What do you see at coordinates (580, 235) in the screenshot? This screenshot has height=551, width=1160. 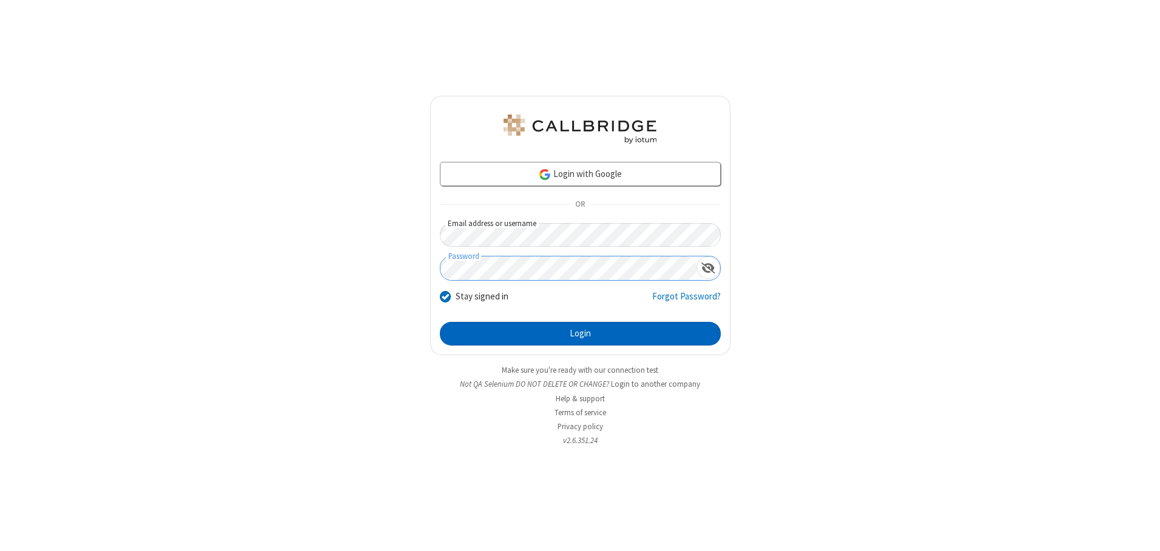 I see `input: Email address or username` at bounding box center [580, 235].